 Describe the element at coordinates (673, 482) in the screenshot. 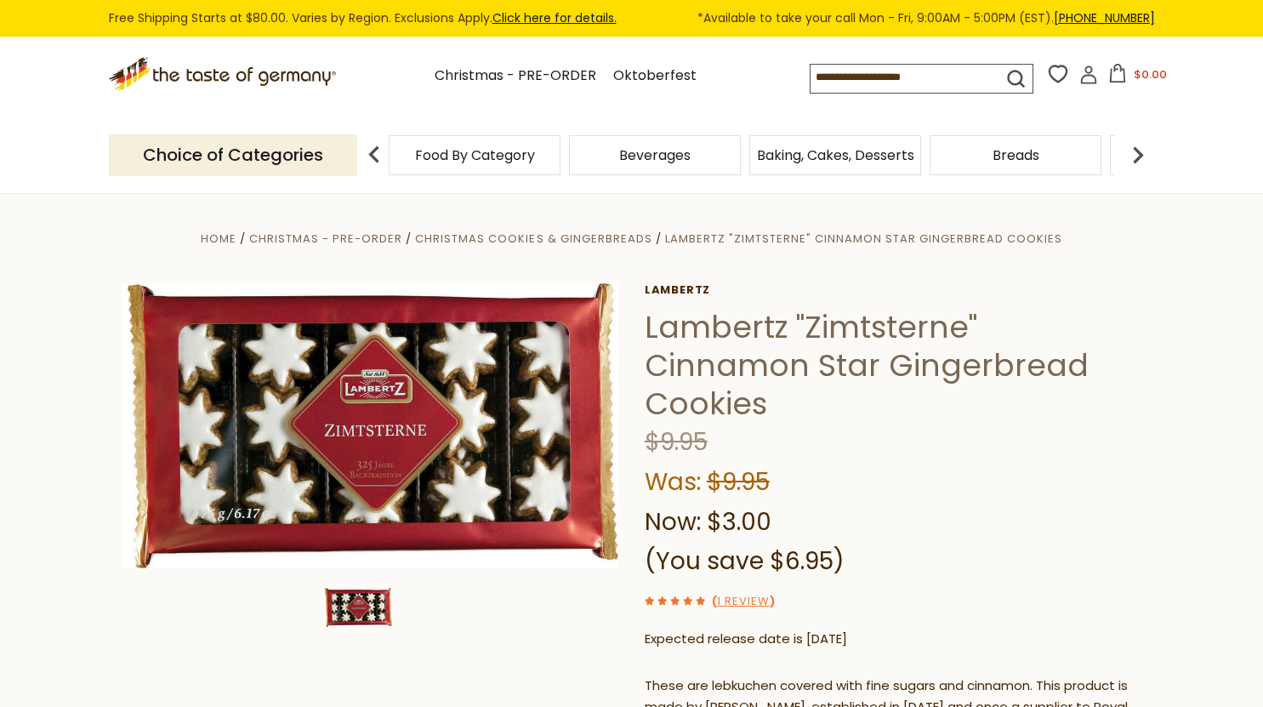

I see `label: Was:` at that location.